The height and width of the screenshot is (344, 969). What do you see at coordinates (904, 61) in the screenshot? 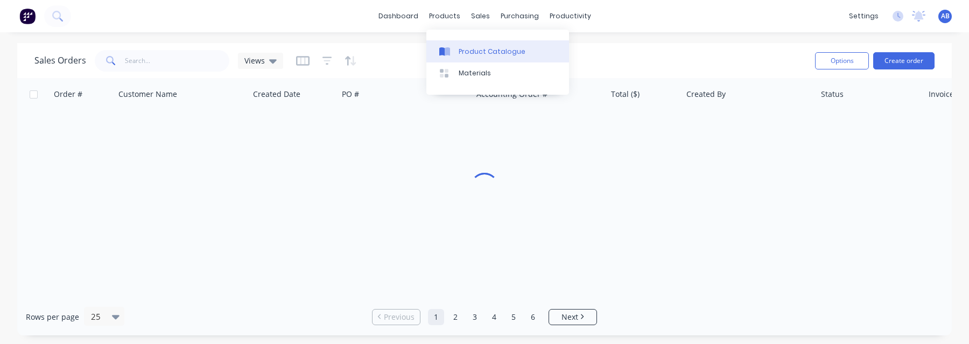
I see `button: Create order` at bounding box center [904, 61].